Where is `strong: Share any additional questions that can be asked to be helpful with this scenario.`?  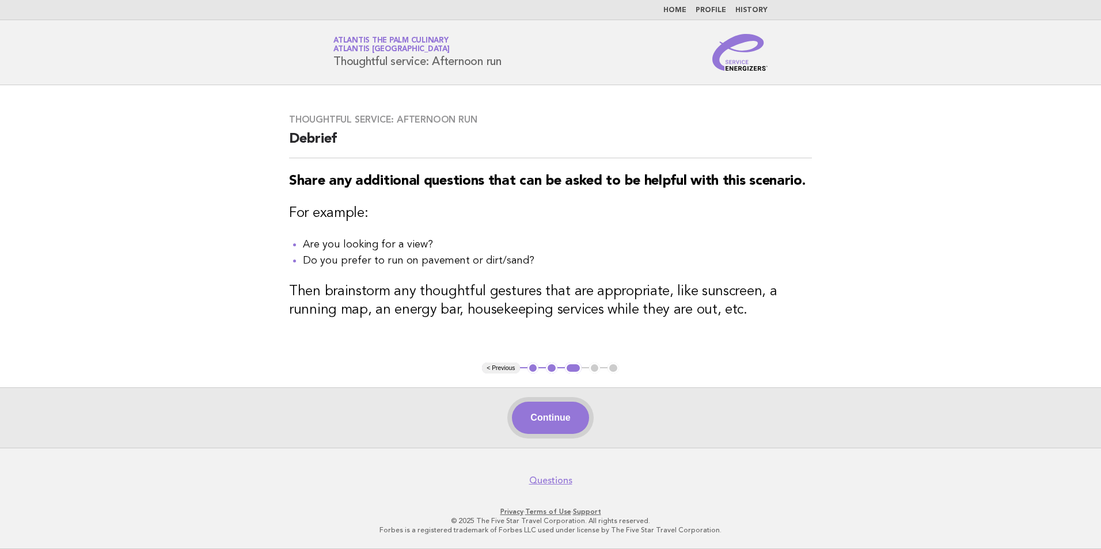
strong: Share any additional questions that can be asked to be helpful with this scenario. is located at coordinates (547, 181).